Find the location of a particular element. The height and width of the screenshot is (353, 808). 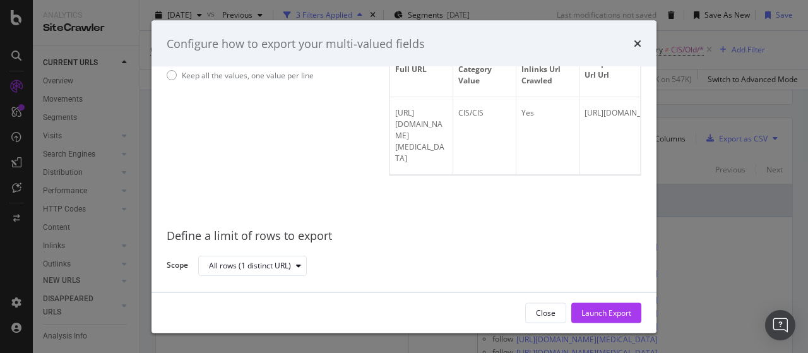

div: Configure how to export your multi-valued fields is located at coordinates (296, 44).